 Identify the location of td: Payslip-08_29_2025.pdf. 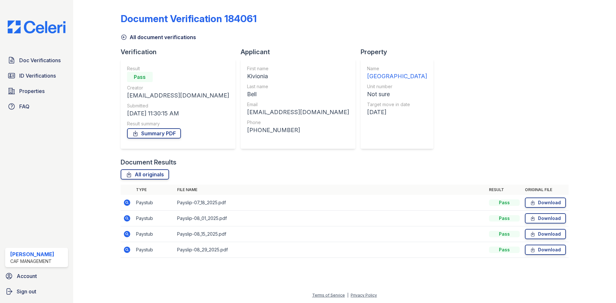
(331, 250).